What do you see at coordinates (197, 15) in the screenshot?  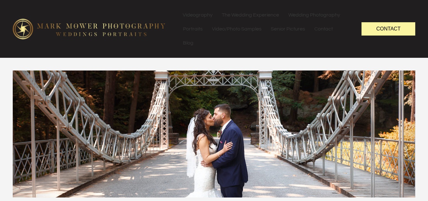 I see `a: Videography` at bounding box center [197, 15].